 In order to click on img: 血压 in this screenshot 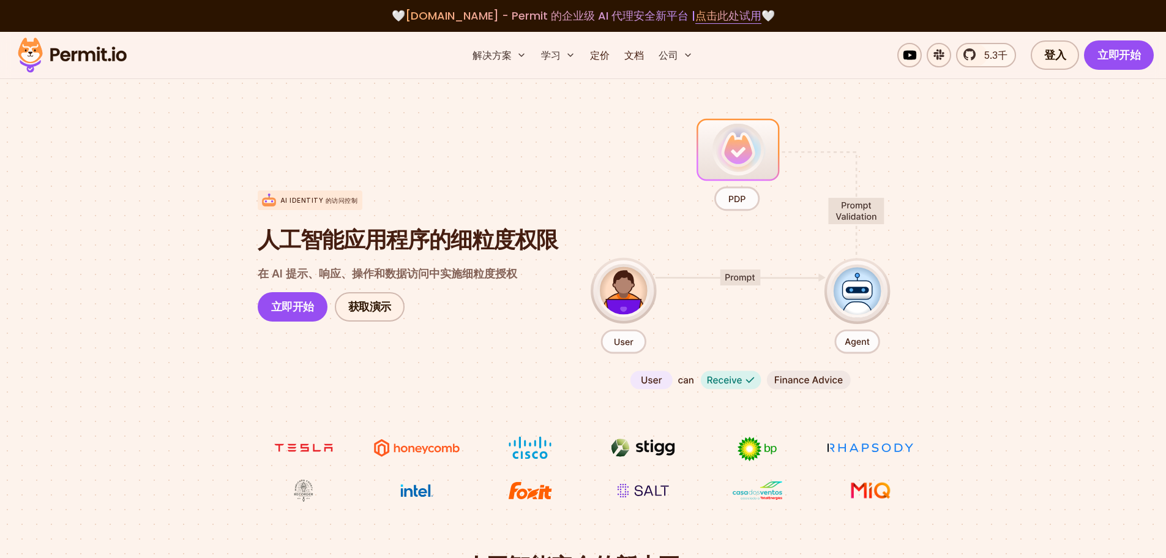, I will do `click(757, 449)`.